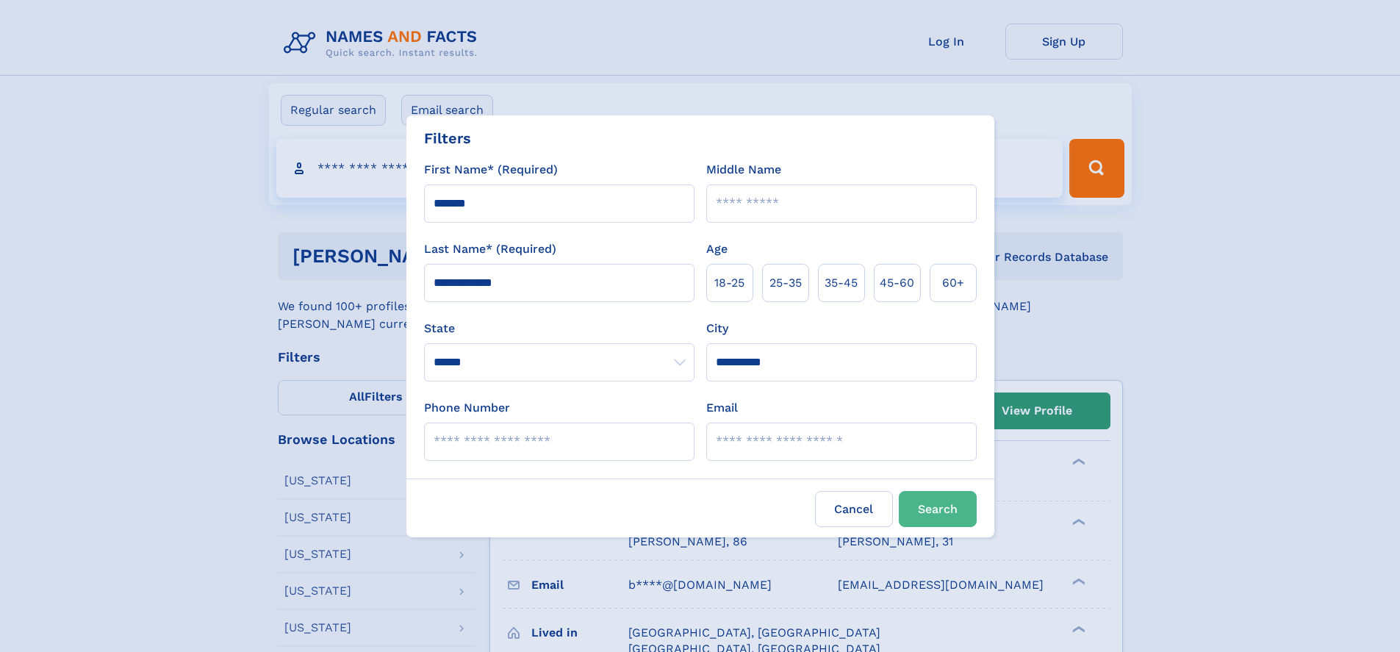  Describe the element at coordinates (786, 283) in the screenshot. I see `span: 25‑35` at that location.